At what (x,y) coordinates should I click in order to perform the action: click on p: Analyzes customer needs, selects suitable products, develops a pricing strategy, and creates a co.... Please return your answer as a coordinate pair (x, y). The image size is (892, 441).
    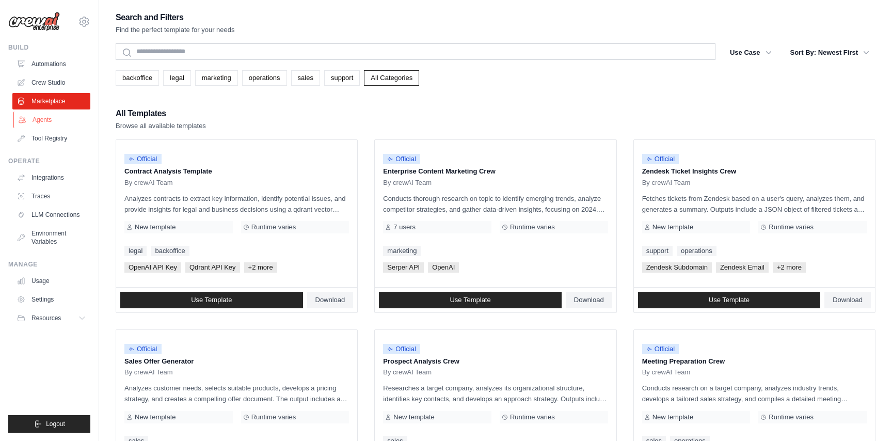
    Looking at the image, I should click on (236, 393).